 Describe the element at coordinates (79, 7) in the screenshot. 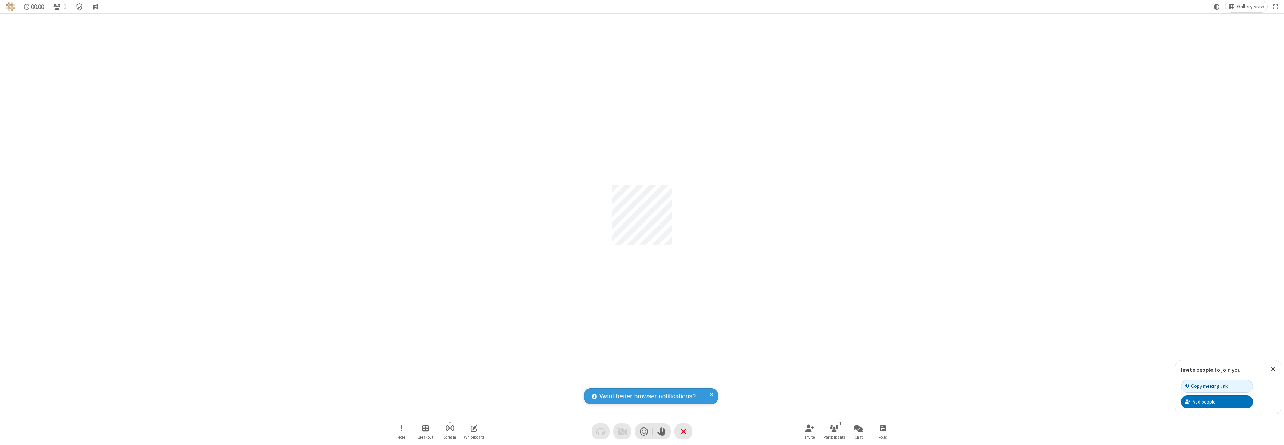

I see `div: Meeting details Encryption enabled` at that location.